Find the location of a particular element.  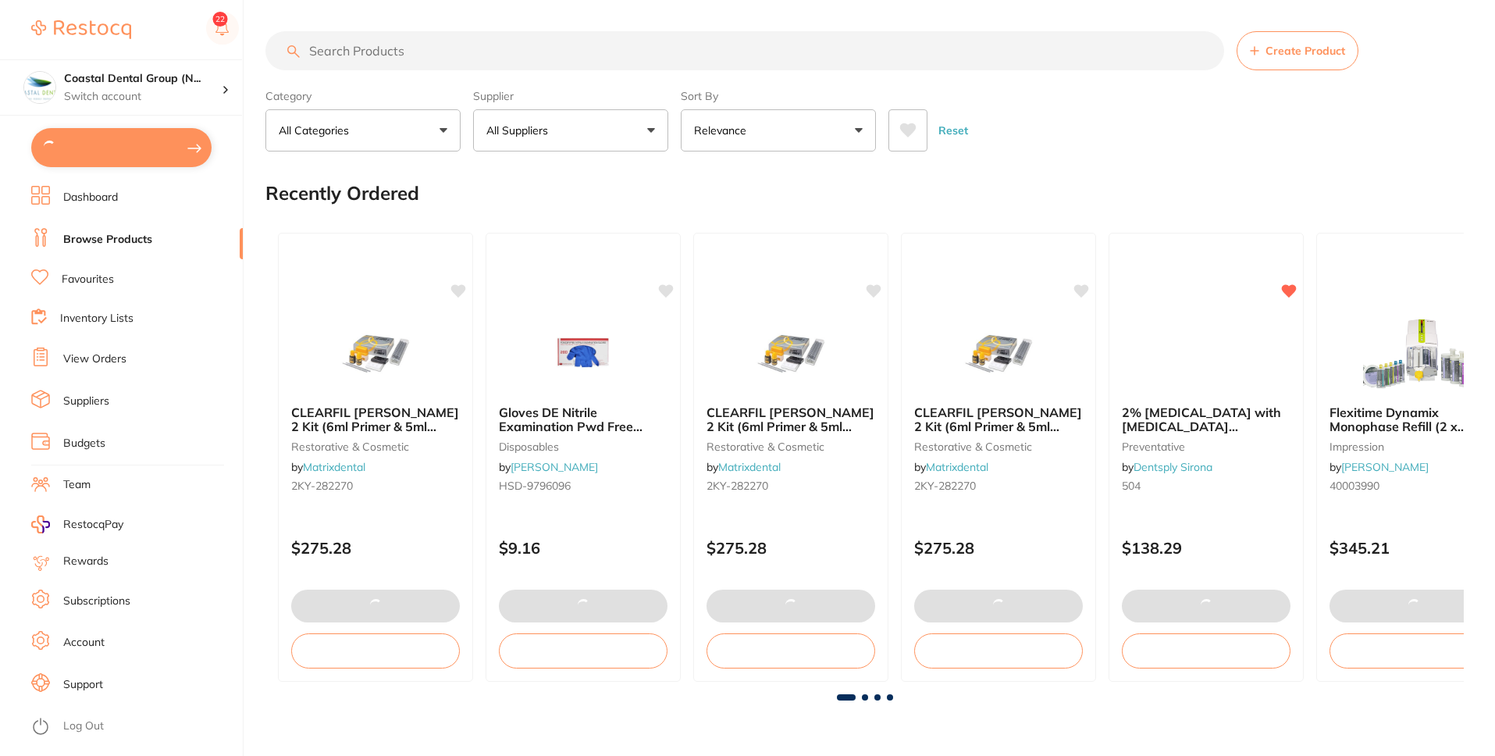

a: Favourites is located at coordinates (87, 280).